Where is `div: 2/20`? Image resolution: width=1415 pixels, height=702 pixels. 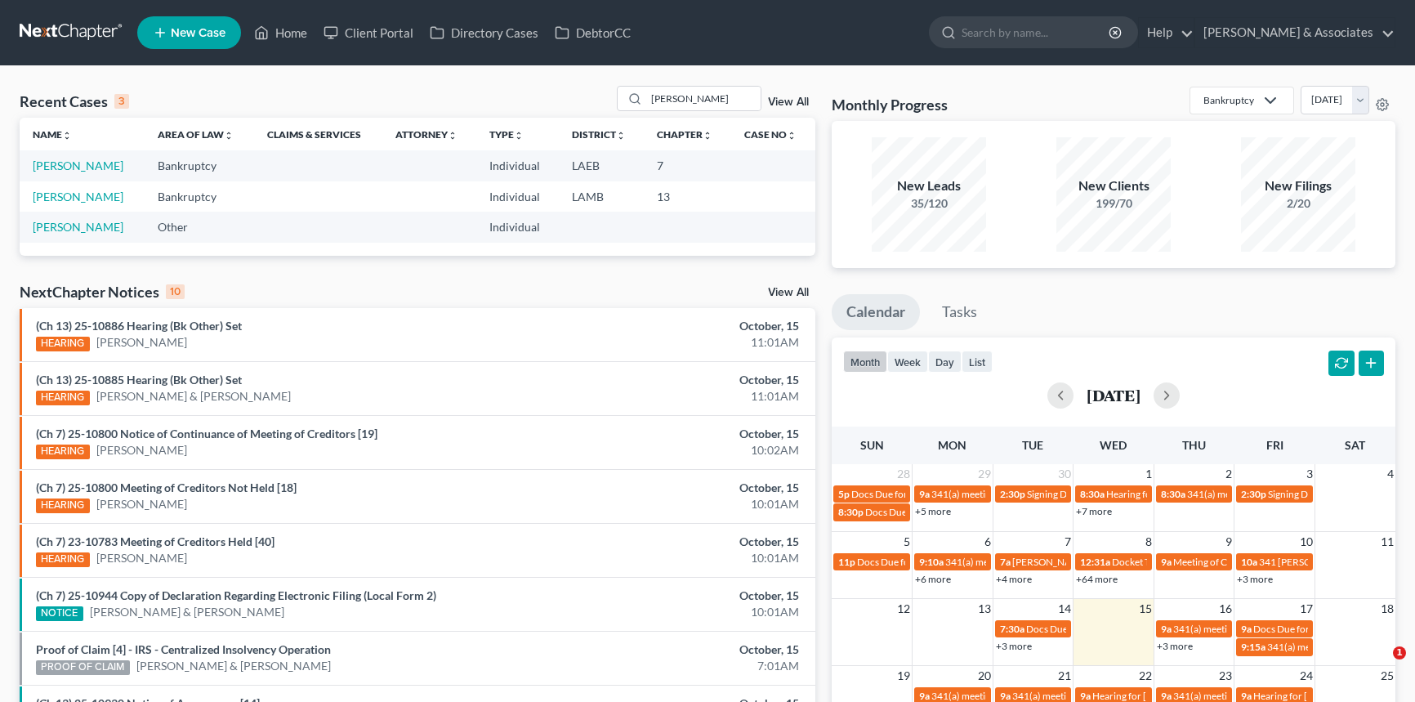 div: 2/20 is located at coordinates (1298, 203).